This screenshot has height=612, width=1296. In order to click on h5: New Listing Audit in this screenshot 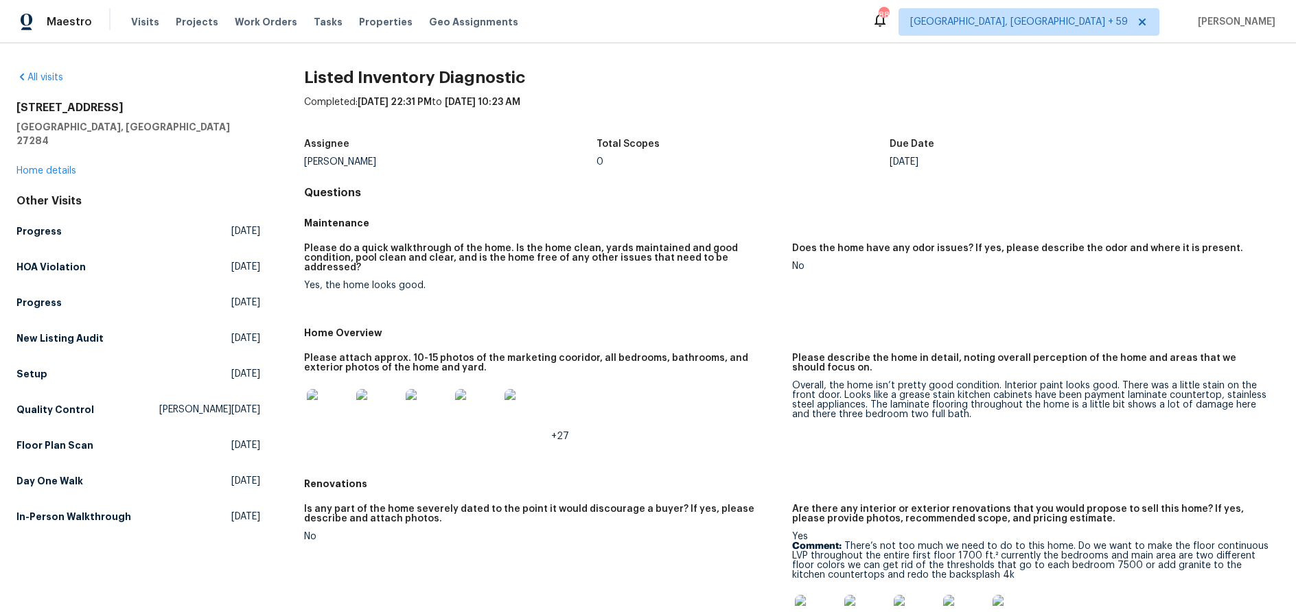, I will do `click(60, 338)`.